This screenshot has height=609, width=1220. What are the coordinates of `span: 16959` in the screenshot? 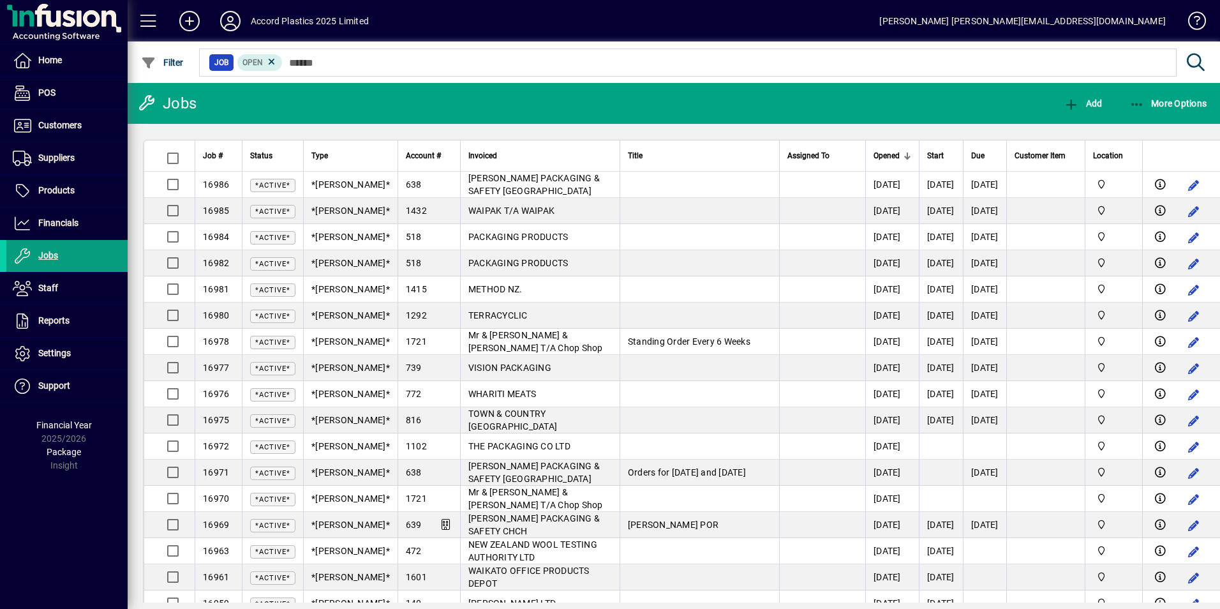 It's located at (216, 603).